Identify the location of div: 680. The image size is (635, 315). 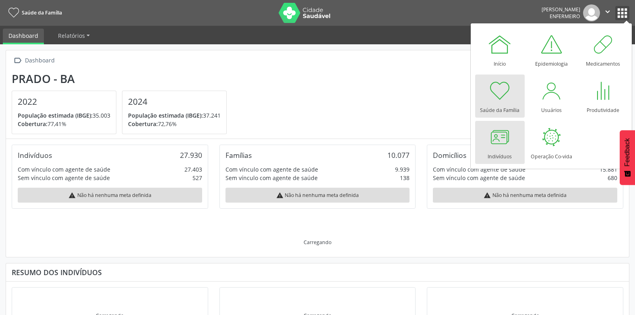
(612, 177).